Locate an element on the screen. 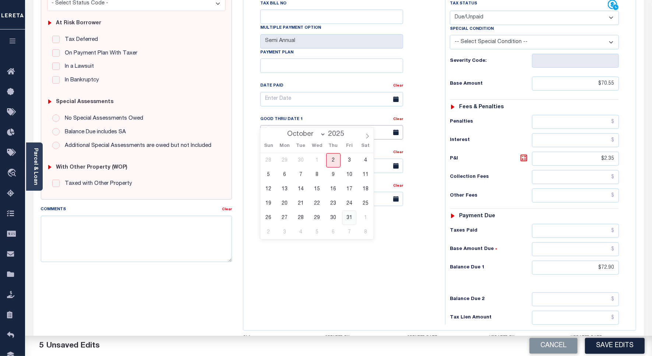 This screenshot has width=652, height=356. span: October 8, 2025 is located at coordinates (317, 175).